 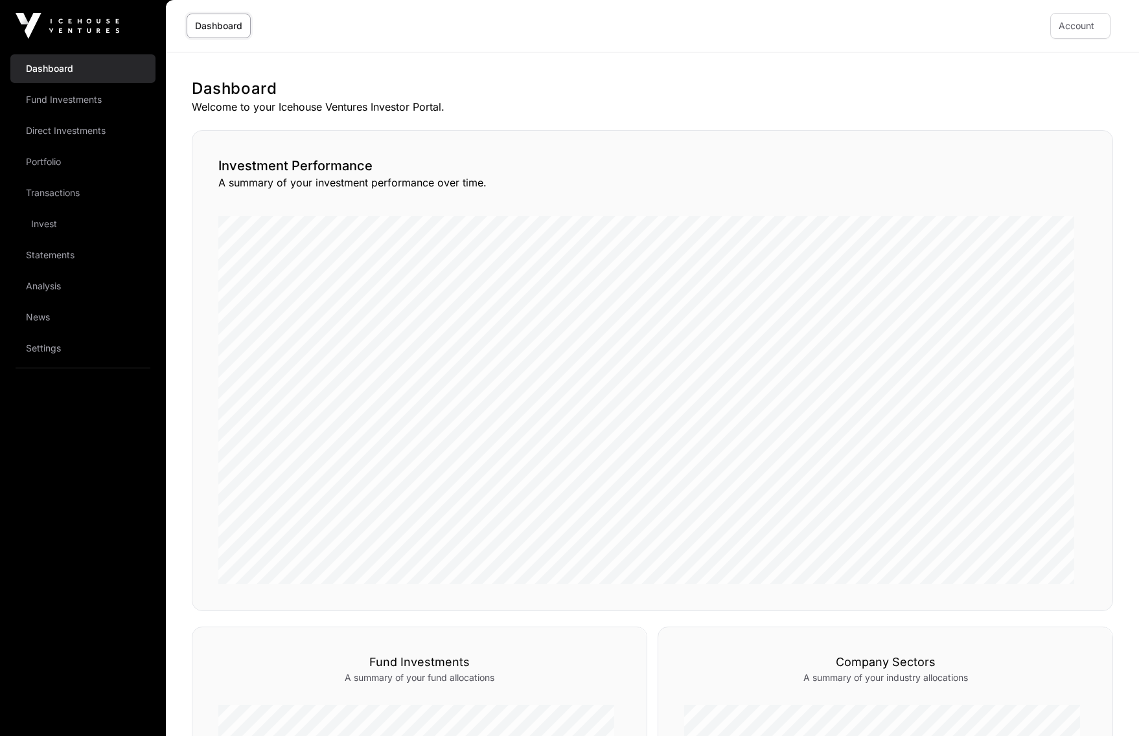 I want to click on a: Portfolio, so click(x=83, y=162).